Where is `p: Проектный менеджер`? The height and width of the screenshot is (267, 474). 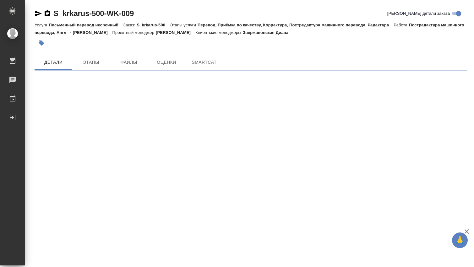 p: Проектный менеджер is located at coordinates (134, 32).